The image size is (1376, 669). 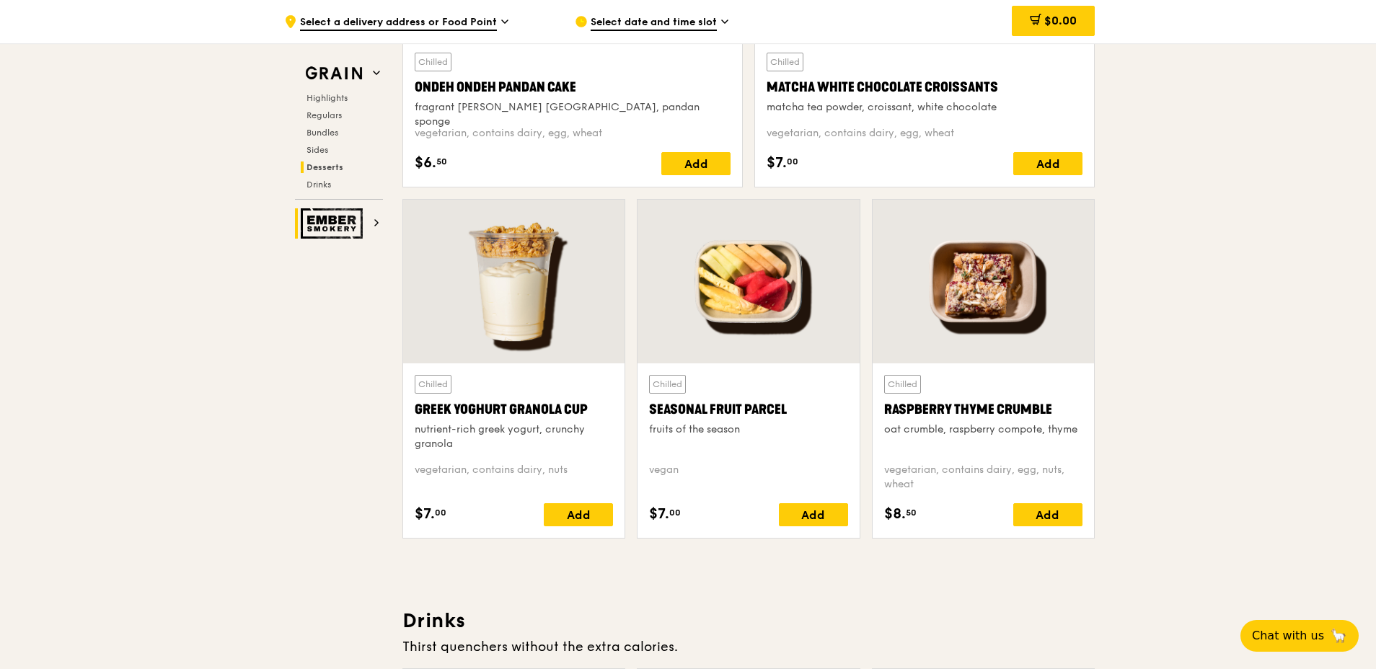 I want to click on span: Bundles, so click(x=322, y=133).